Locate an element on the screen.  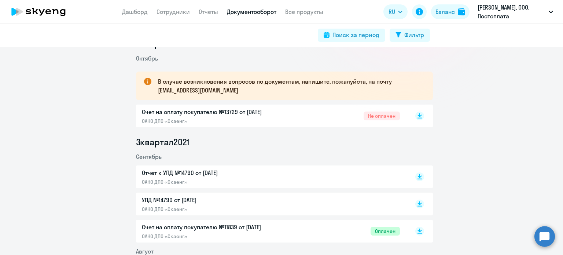
a: Все продукты is located at coordinates (304, 12).